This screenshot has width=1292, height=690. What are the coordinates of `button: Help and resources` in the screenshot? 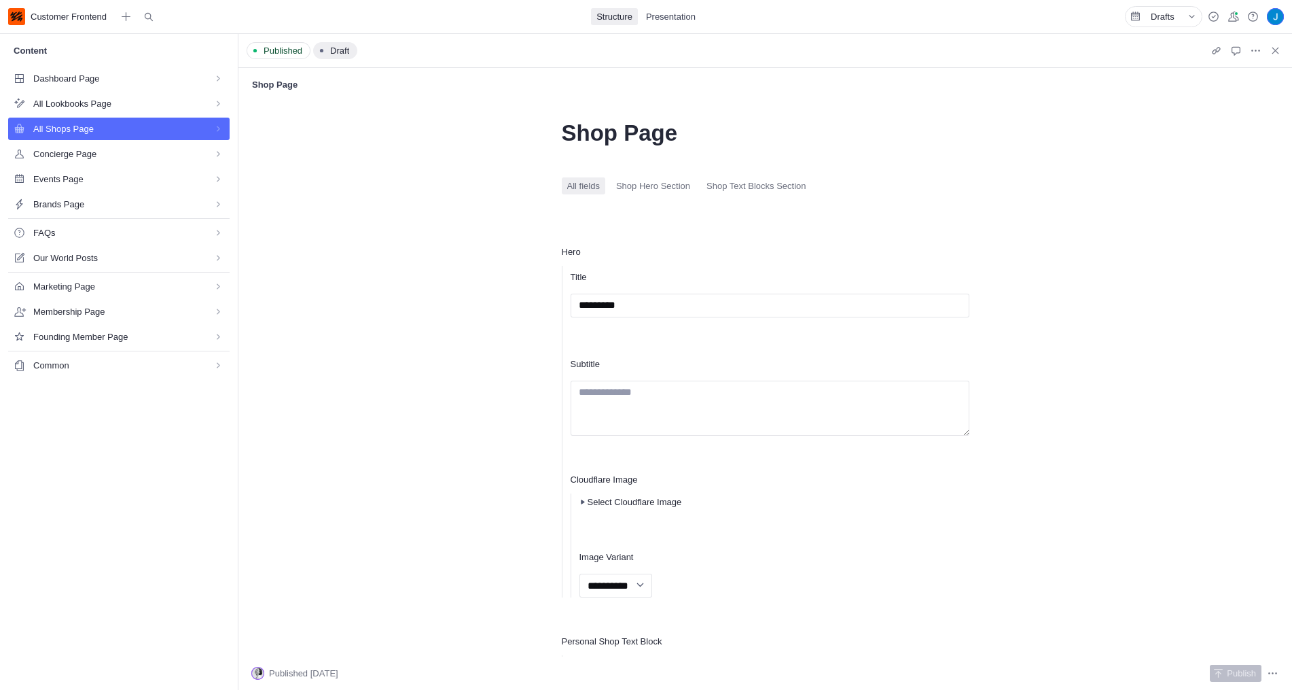 It's located at (1253, 16).